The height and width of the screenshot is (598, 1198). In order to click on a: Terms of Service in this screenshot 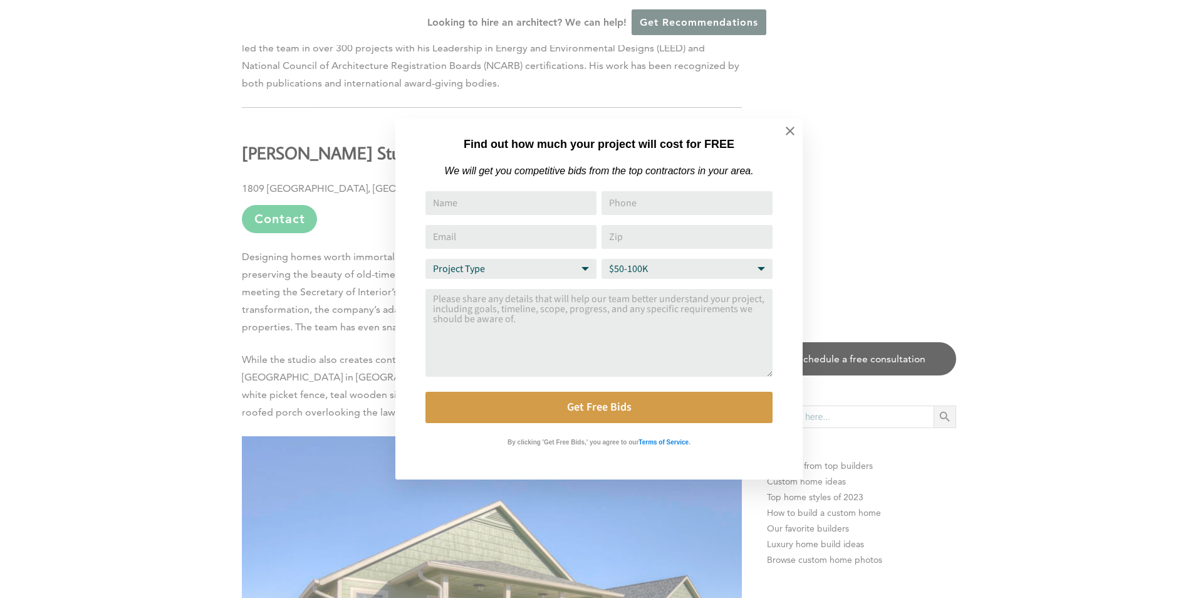, I will do `click(664, 441)`.